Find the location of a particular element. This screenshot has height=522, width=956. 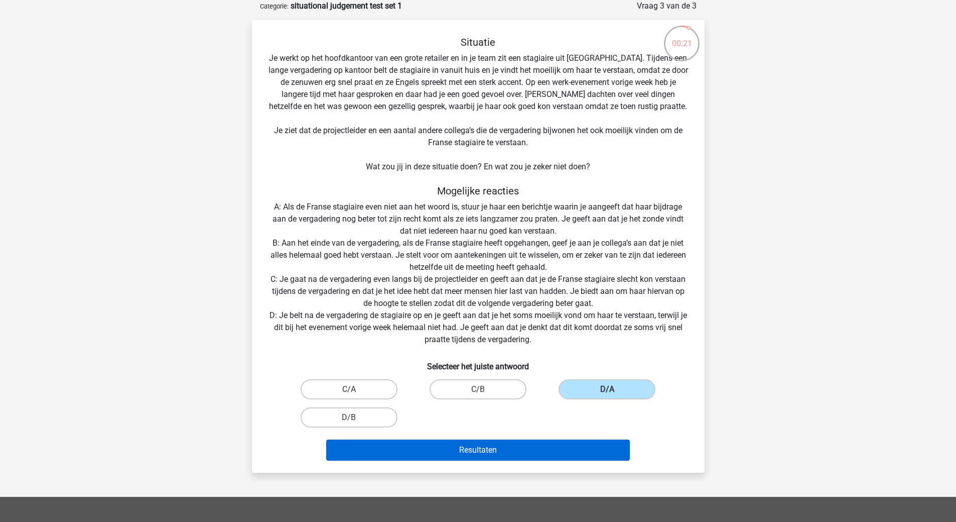

strong: situational judgement test set 1 is located at coordinates (346, 6).